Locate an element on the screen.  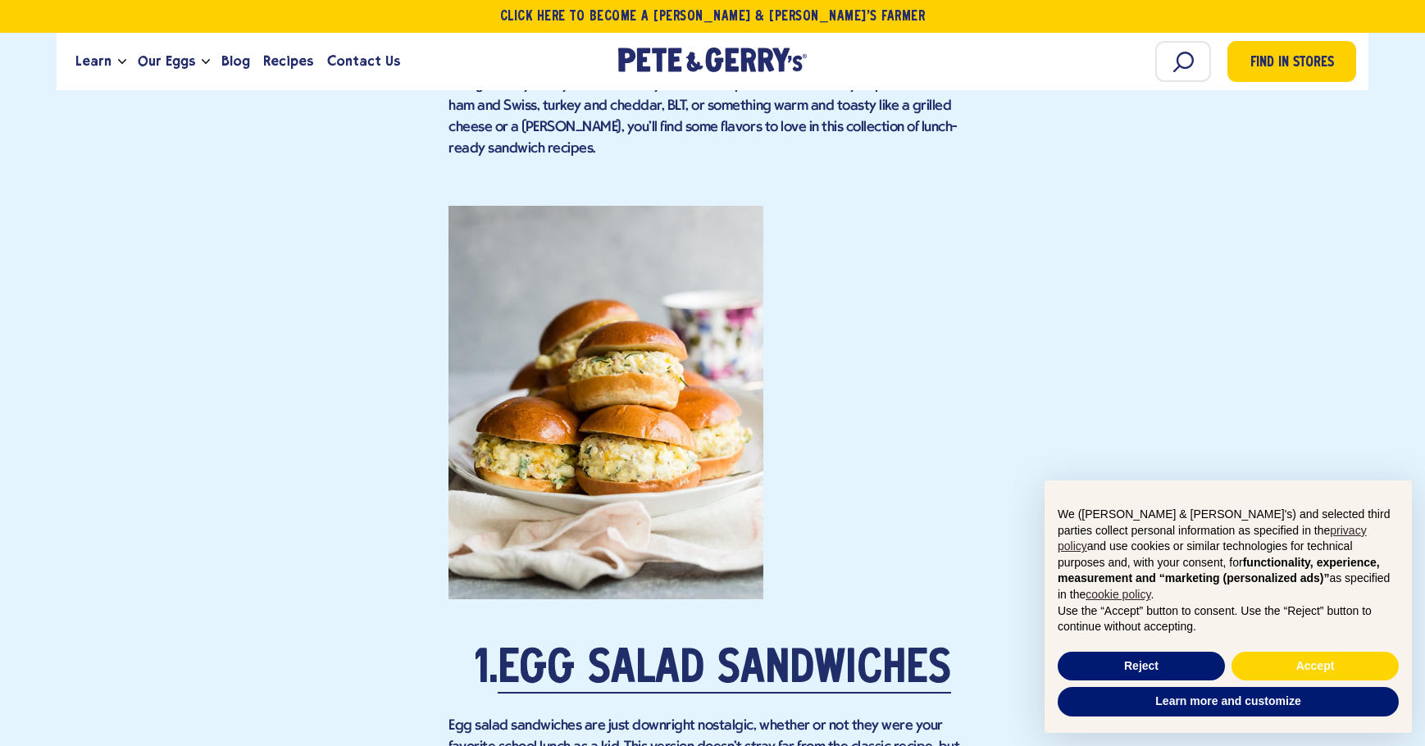
input: Search is located at coordinates (1183, 62).